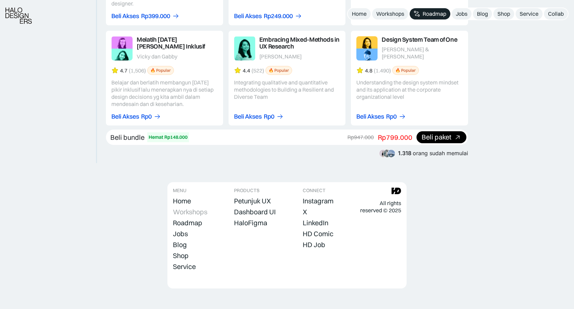  Describe the element at coordinates (305, 212) in the screenshot. I see `a: X` at that location.